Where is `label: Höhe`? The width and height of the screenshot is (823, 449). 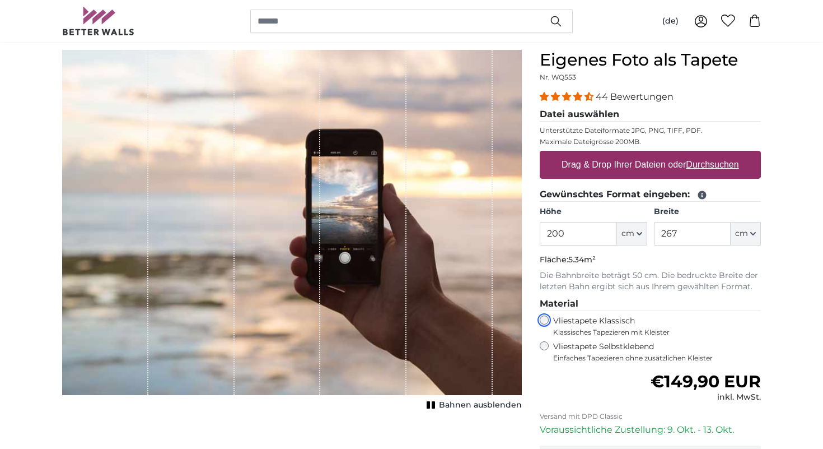 label: Höhe is located at coordinates (593, 212).